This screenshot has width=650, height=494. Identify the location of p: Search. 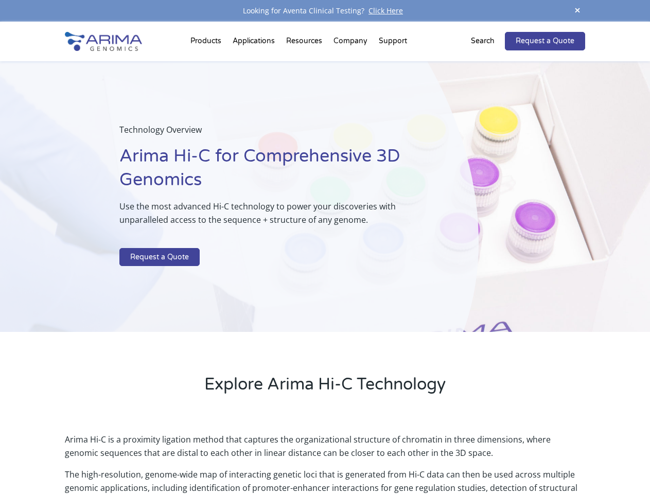
(483, 41).